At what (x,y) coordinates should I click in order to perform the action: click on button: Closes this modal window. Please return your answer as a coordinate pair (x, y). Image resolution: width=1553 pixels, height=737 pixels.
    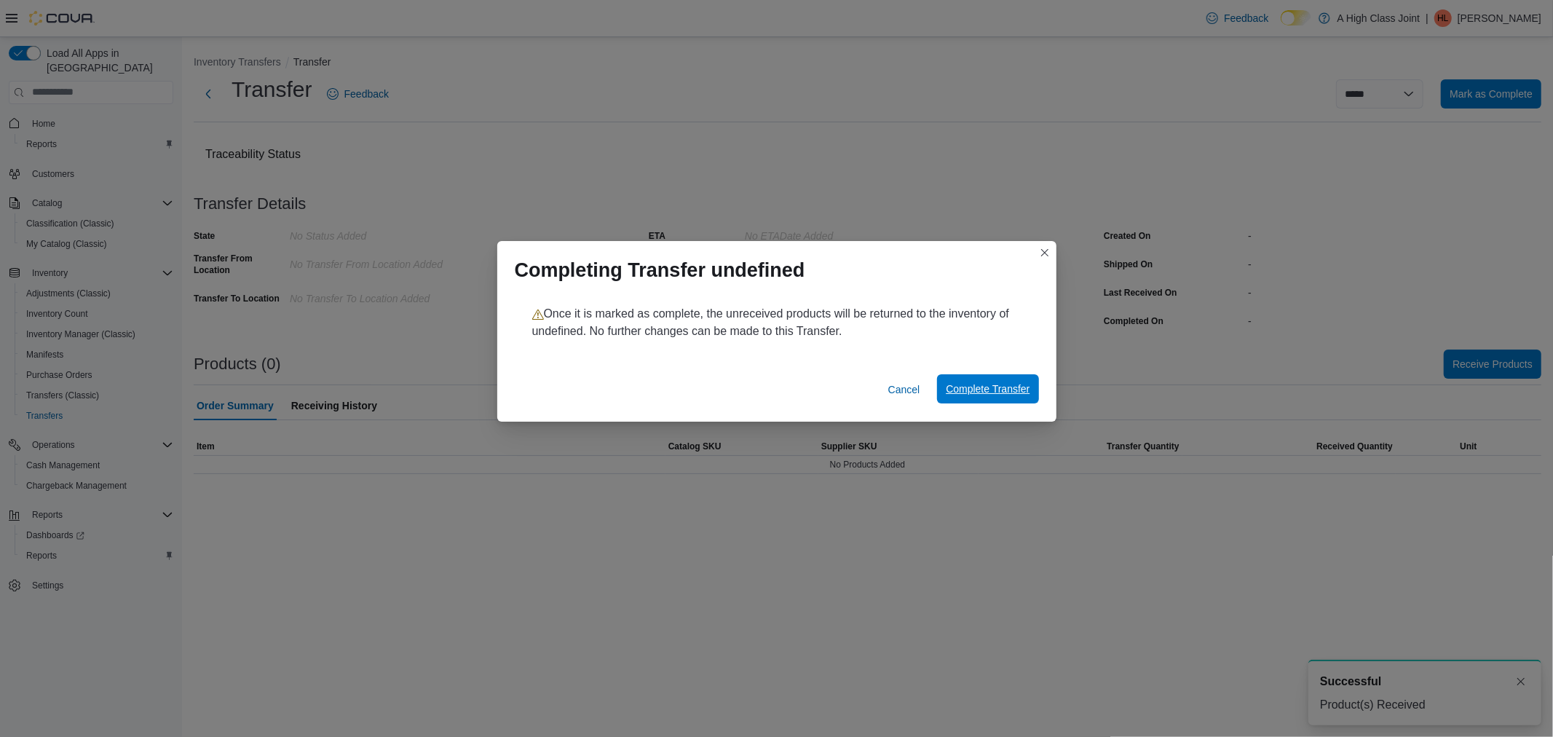
    Looking at the image, I should click on (1045, 253).